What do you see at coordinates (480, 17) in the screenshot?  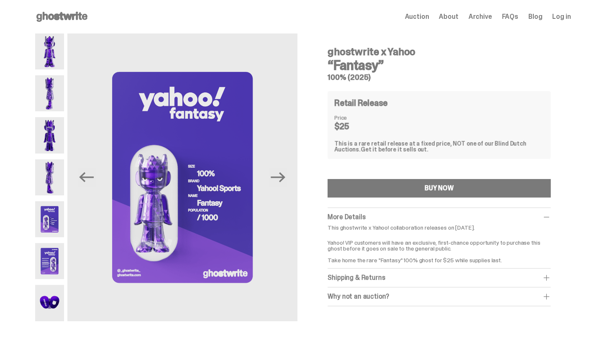 I see `a: Archive` at bounding box center [480, 17].